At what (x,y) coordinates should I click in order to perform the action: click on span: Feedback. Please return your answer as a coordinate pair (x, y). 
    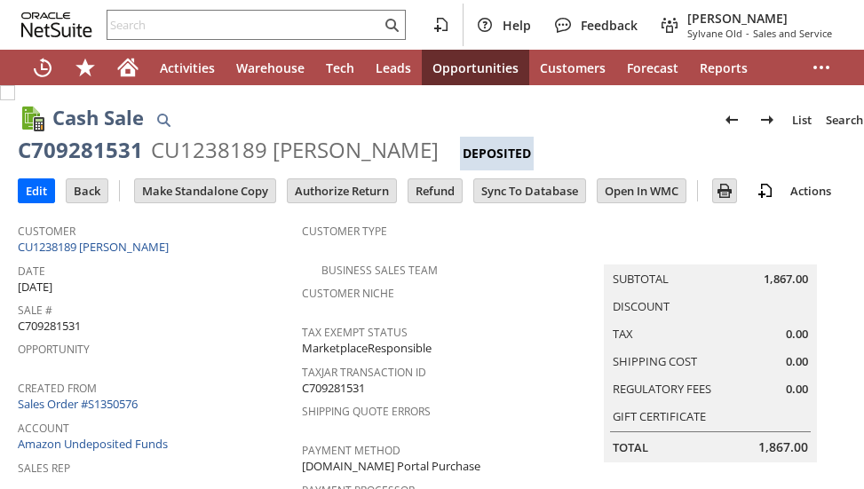
    Looking at the image, I should click on (609, 25).